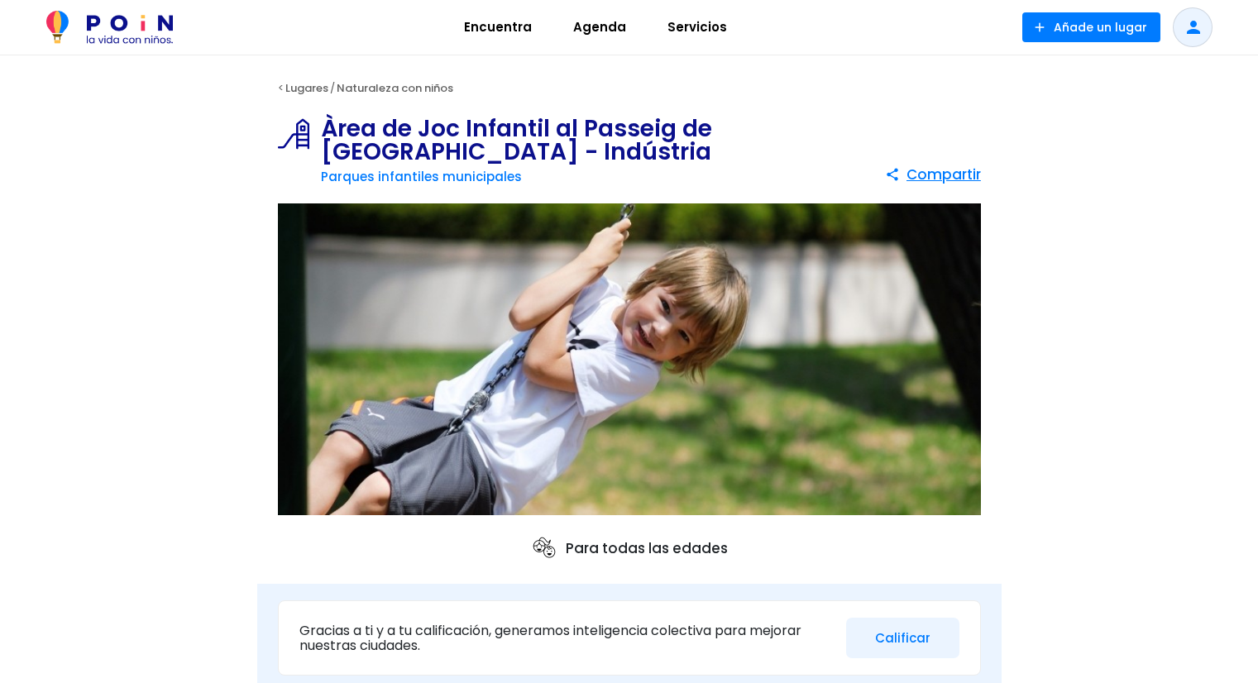 The width and height of the screenshot is (1258, 683). What do you see at coordinates (299, 134) in the screenshot?
I see `img: Parques infantiles municipales` at bounding box center [299, 134].